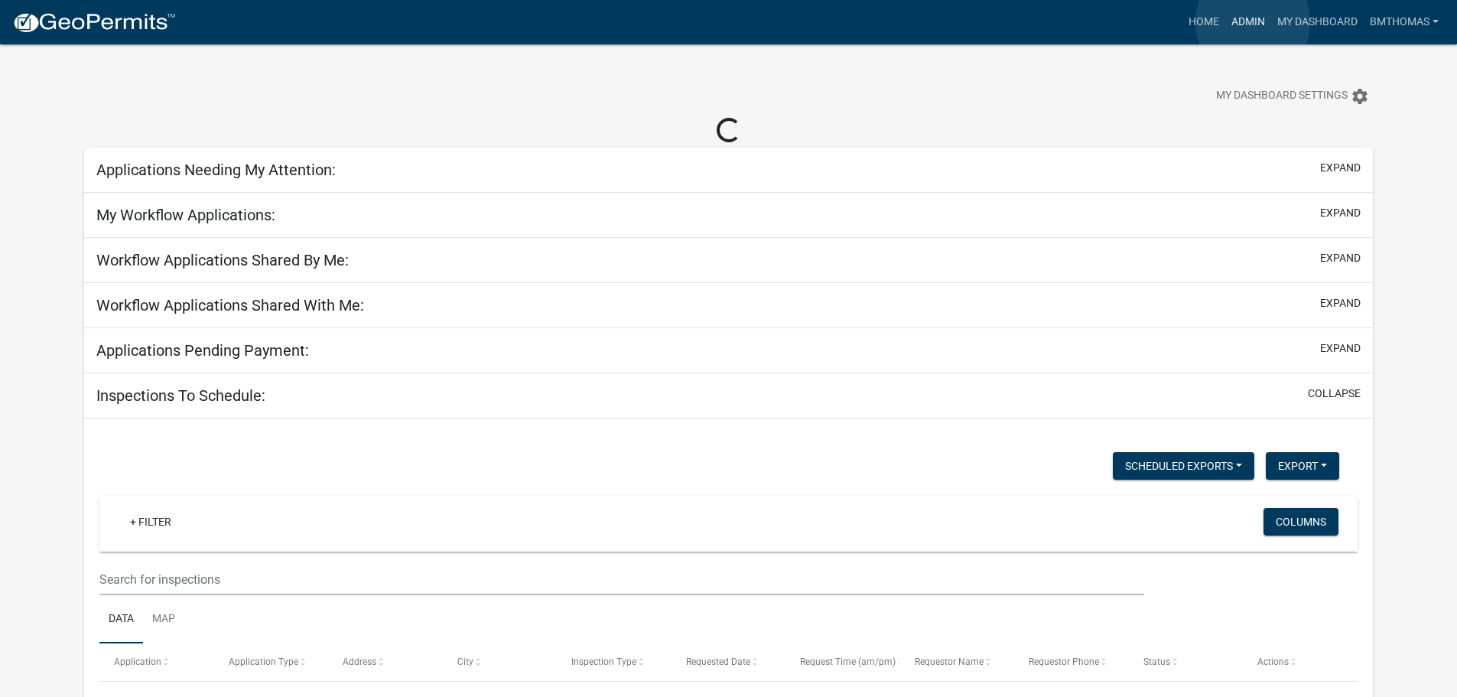 The height and width of the screenshot is (697, 1457). What do you see at coordinates (359, 661) in the screenshot?
I see `span: Address` at bounding box center [359, 661].